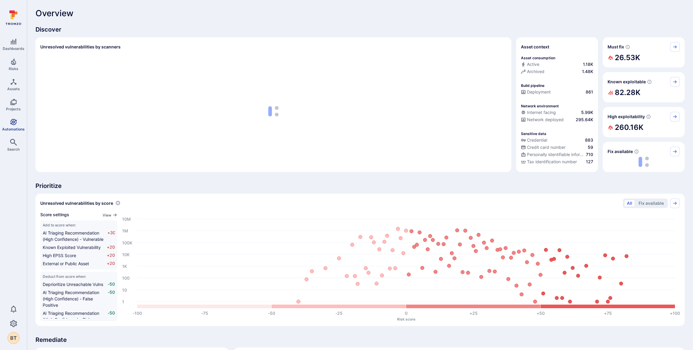 The height and width of the screenshot is (350, 693). I want to click on span: Fix available, so click(620, 152).